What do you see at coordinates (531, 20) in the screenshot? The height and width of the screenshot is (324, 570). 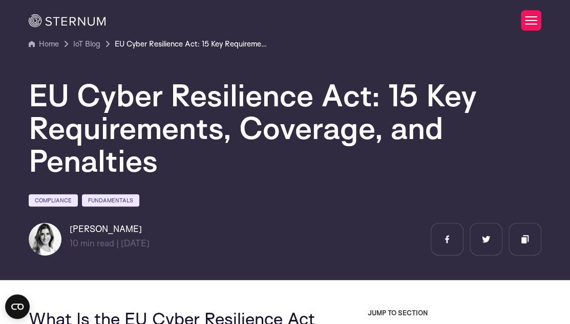 I see `button: Toggle Menu` at bounding box center [531, 20].